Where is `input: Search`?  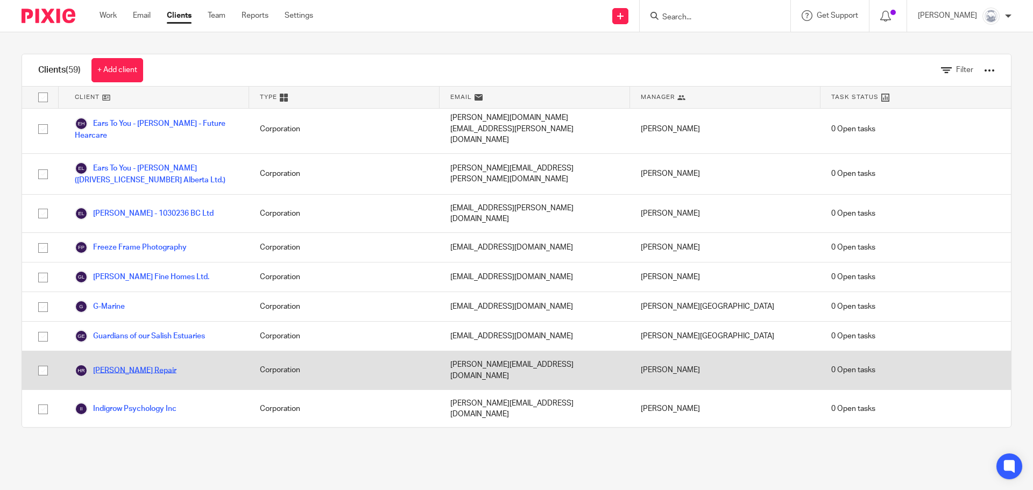 input: Search is located at coordinates (709, 18).